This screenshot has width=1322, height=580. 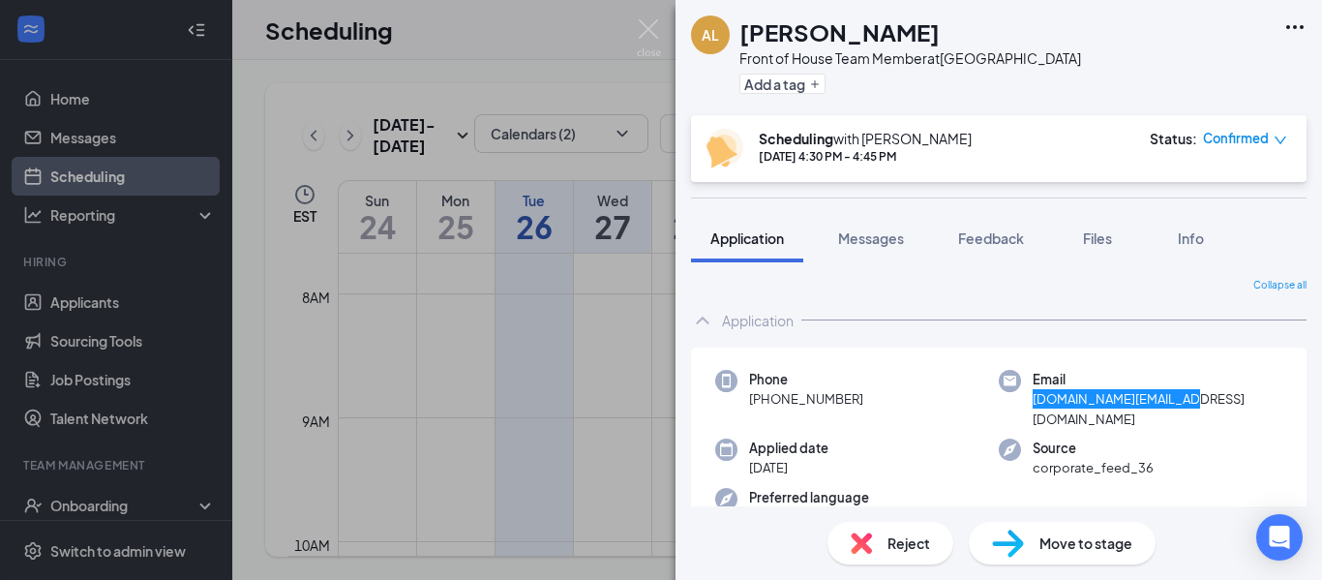 I want to click on span: Confirmed, so click(x=1236, y=138).